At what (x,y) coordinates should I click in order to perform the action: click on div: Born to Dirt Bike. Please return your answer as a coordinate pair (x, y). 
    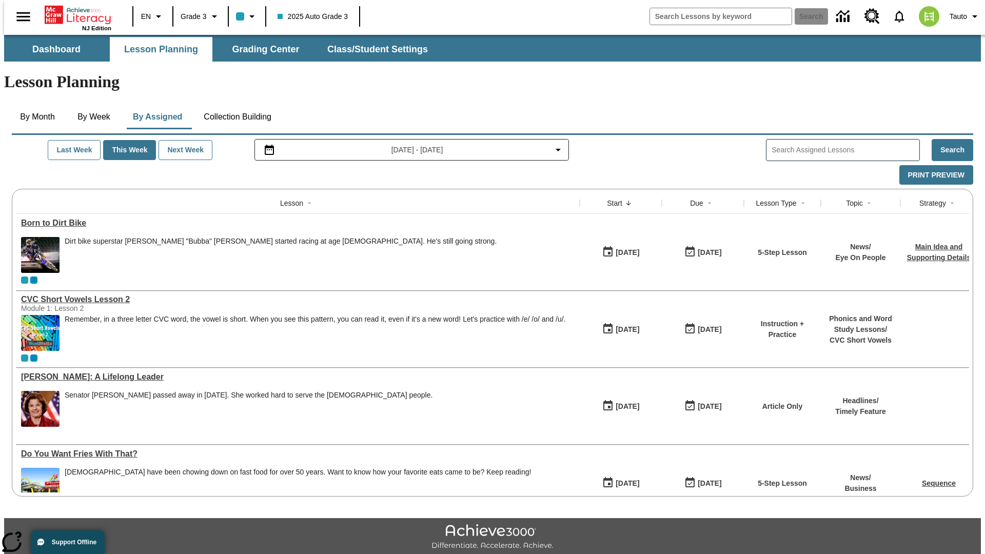
    Looking at the image, I should click on (298, 223).